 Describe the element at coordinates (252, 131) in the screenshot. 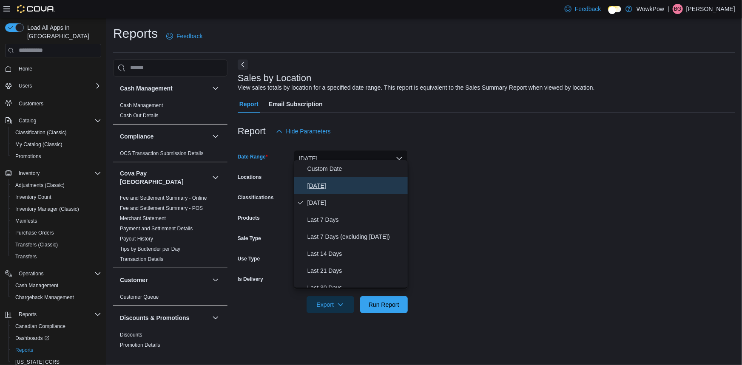

I see `h3: Report` at that location.